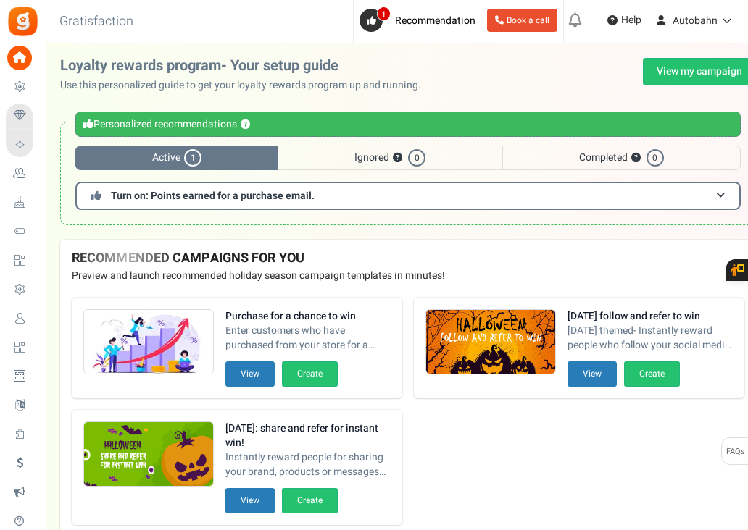  Describe the element at coordinates (420, 20) in the screenshot. I see `a: 1 Recommendation` at that location.